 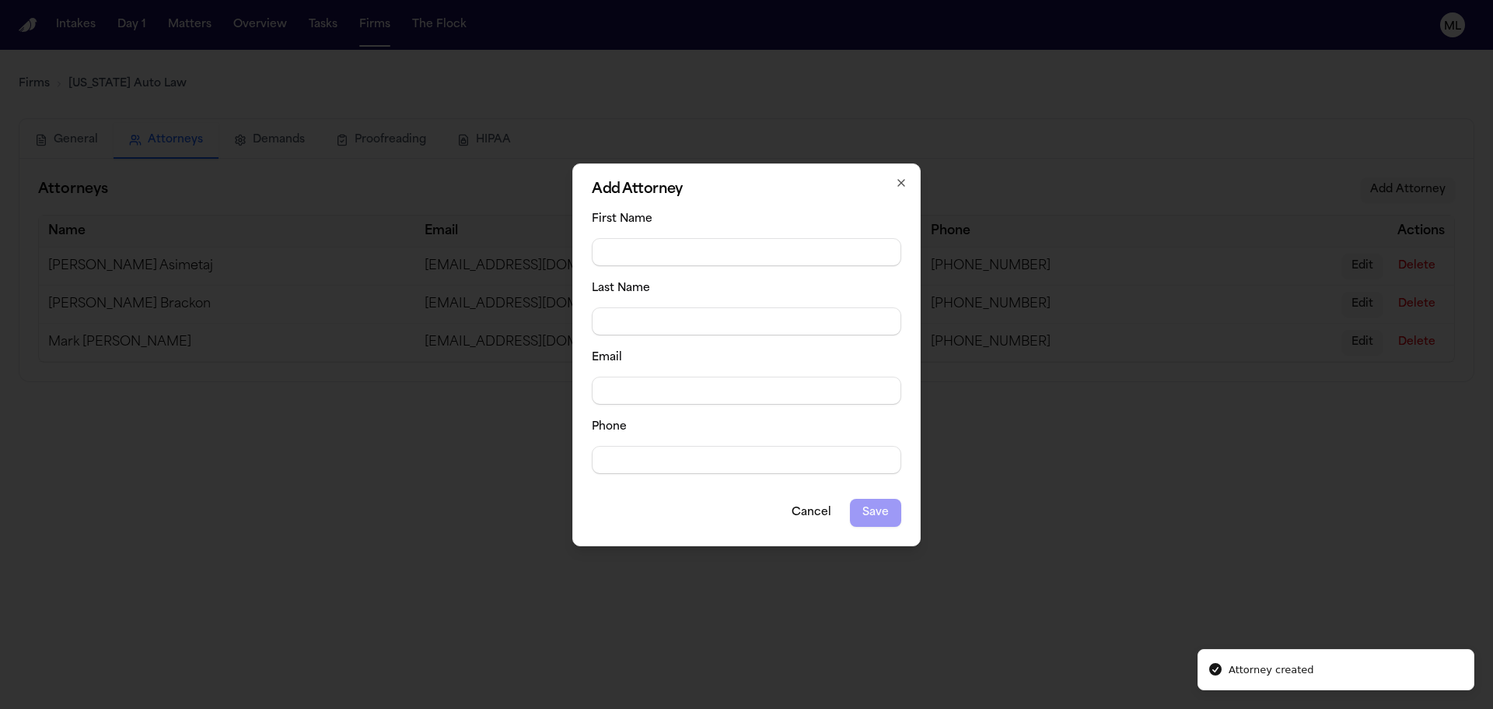 What do you see at coordinates (621, 288) in the screenshot?
I see `label: Last Name` at bounding box center [621, 288].